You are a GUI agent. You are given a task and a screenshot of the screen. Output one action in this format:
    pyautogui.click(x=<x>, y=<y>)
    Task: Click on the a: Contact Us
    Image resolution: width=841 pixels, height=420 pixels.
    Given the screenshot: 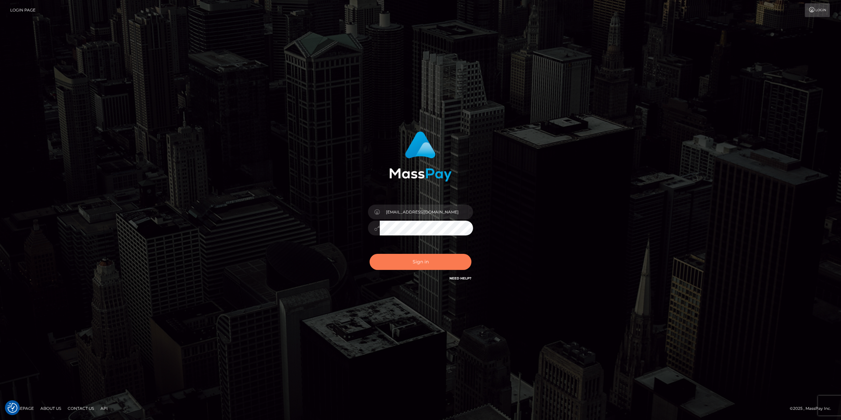 What is the action you would take?
    pyautogui.click(x=81, y=408)
    